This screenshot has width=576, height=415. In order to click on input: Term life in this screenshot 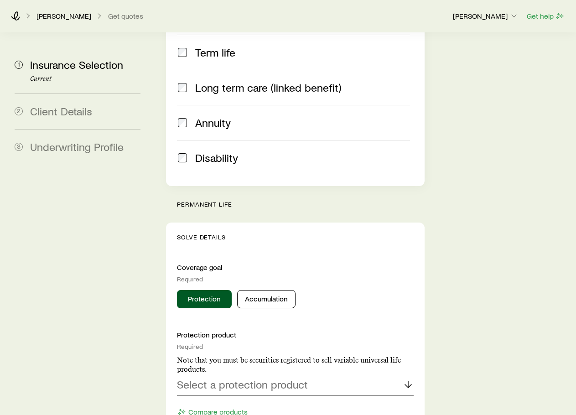, I will do `click(183, 52)`.